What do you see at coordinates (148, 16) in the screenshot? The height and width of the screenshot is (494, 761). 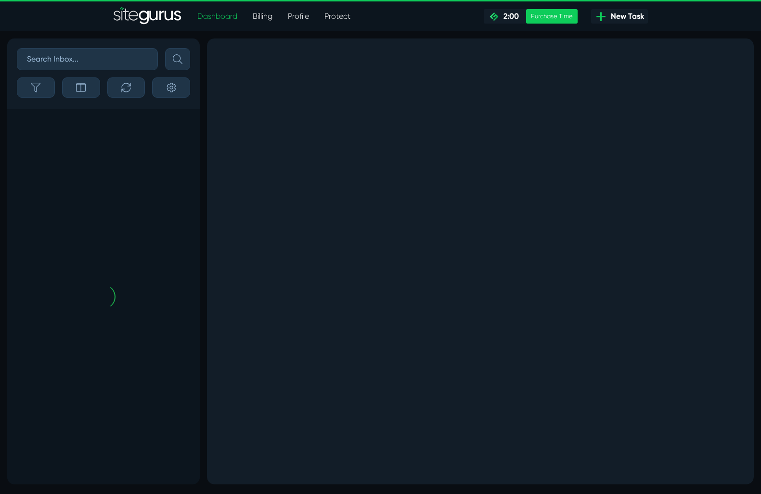 I see `a: SiteGurus` at bounding box center [148, 16].